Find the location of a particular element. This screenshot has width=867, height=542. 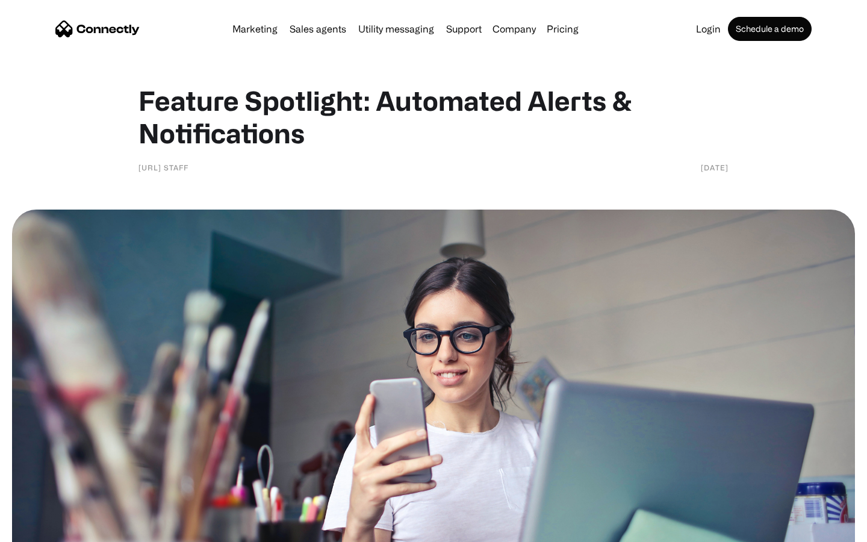

aside: Language selected: English is located at coordinates (42, 529).